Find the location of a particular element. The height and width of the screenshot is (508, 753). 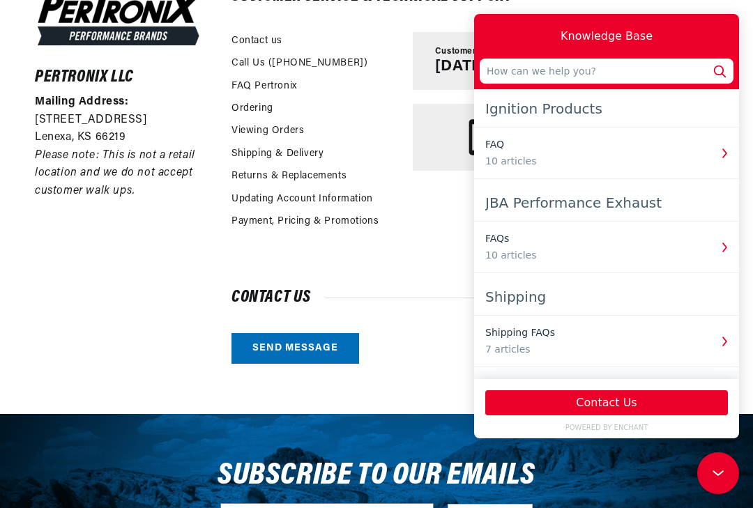

a: POWERED BY ENCHANT is located at coordinates (132, 413).